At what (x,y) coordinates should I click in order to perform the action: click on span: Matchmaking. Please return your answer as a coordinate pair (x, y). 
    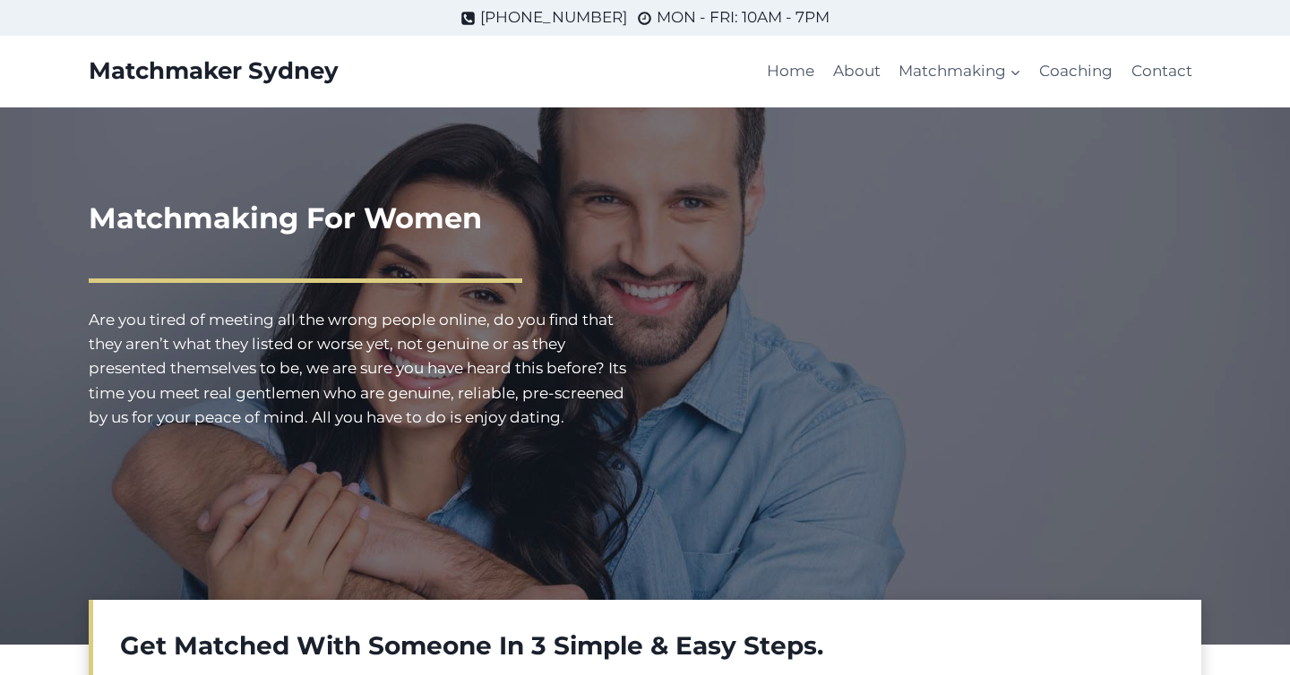
    Looking at the image, I should click on (959, 71).